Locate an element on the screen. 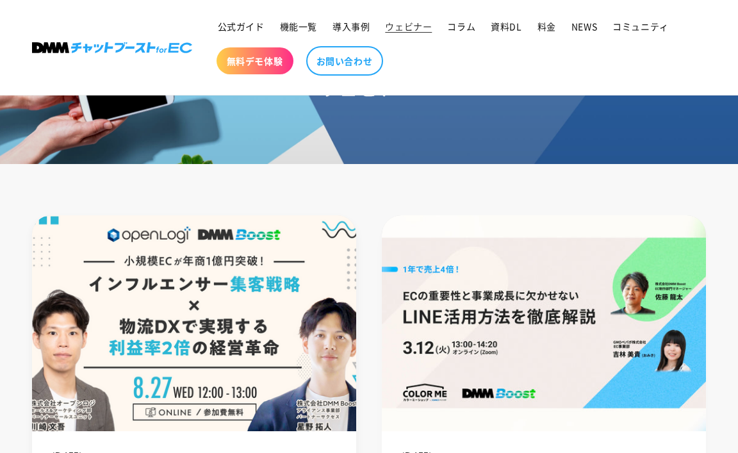 This screenshot has height=453, width=738. a: お問い合わせ is located at coordinates (344, 61).